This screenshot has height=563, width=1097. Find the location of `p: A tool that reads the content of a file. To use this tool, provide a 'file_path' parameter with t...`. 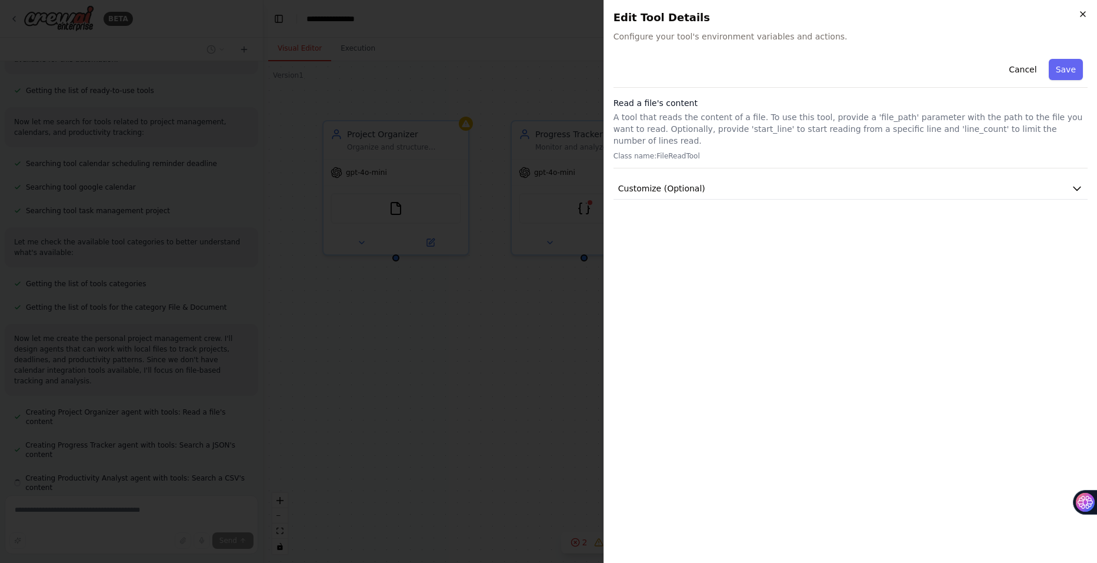

p: A tool that reads the content of a file. To use this tool, provide a 'file_path' parameter with t... is located at coordinates (851, 129).